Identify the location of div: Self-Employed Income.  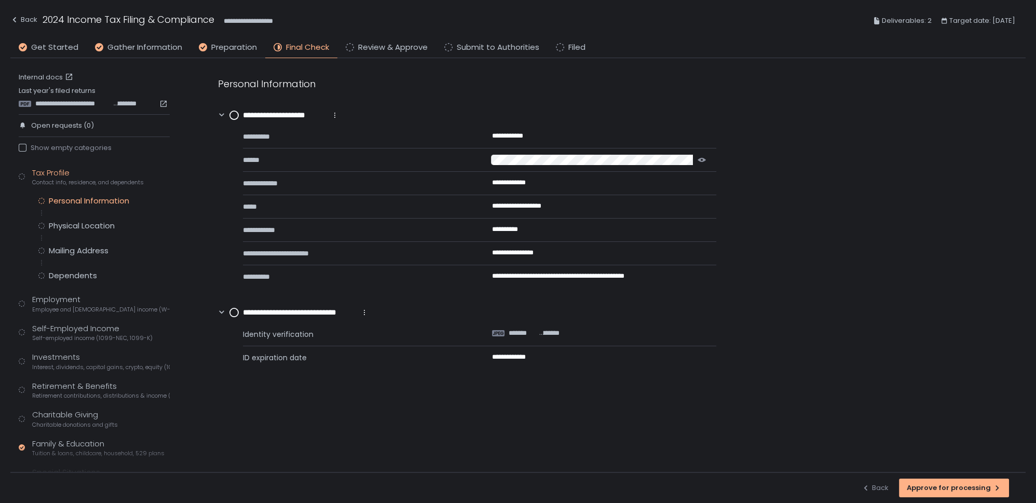
(92, 333).